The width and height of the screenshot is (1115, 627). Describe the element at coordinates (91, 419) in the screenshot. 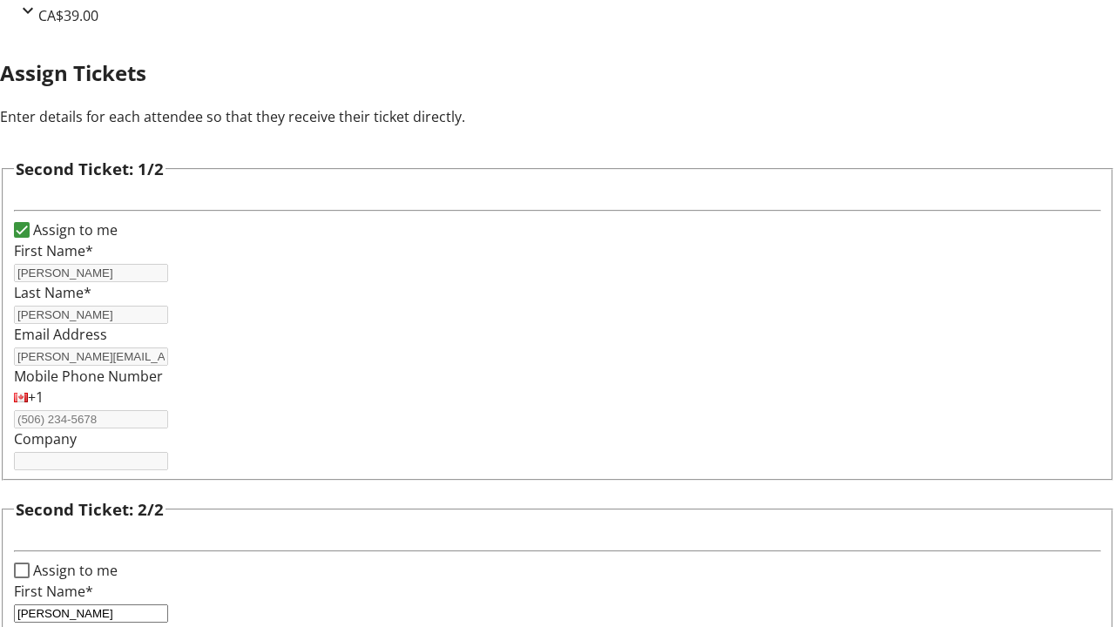

I see `input: (506) 234-5678` at that location.